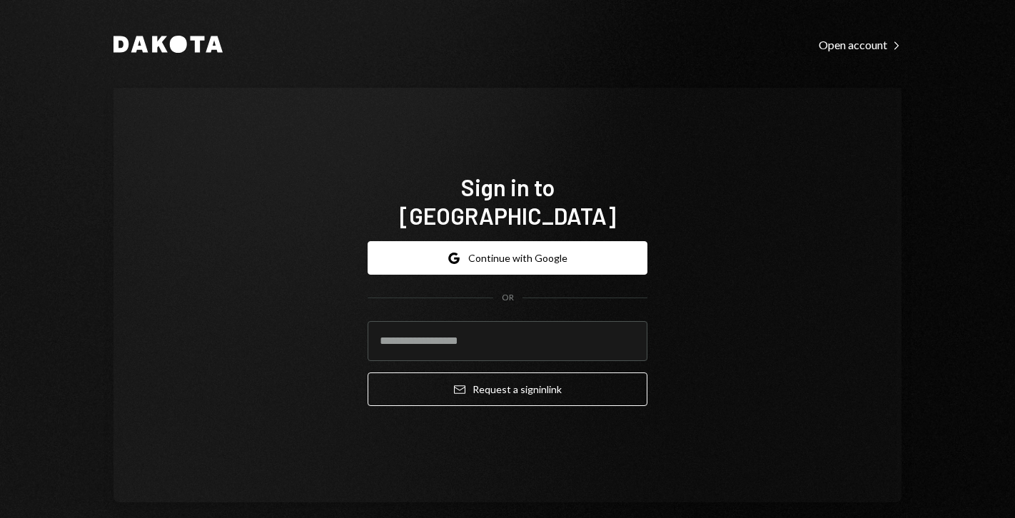 Image resolution: width=1015 pixels, height=518 pixels. Describe the element at coordinates (860, 45) in the screenshot. I see `div: Open account` at that location.